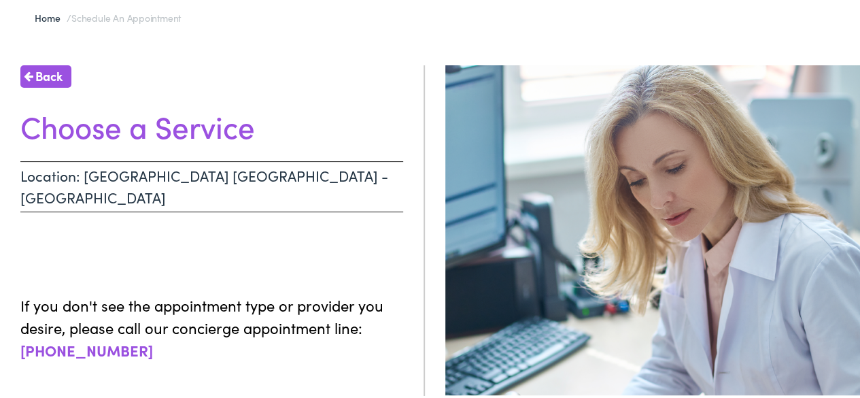 The height and width of the screenshot is (398, 860). Describe the element at coordinates (126, 16) in the screenshot. I see `span: Schedule an Appointment` at that location.